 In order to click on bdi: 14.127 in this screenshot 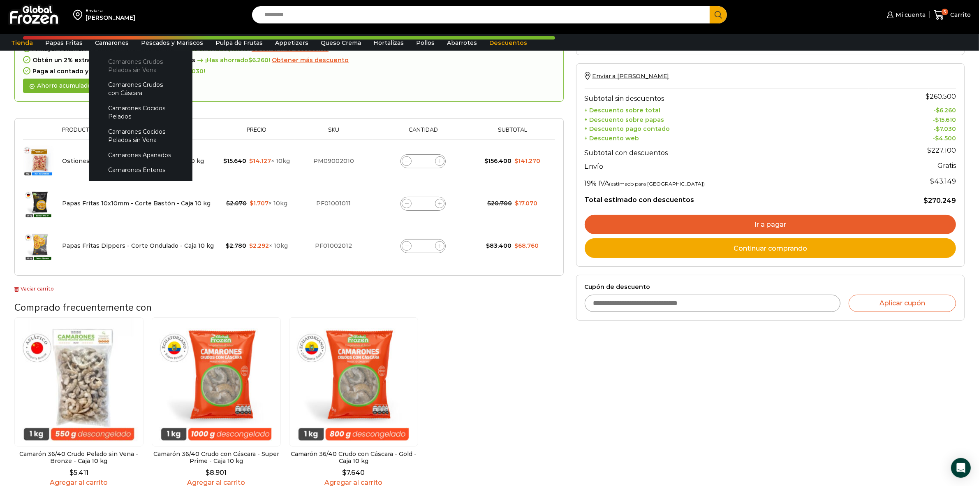, I will do `click(260, 161)`.